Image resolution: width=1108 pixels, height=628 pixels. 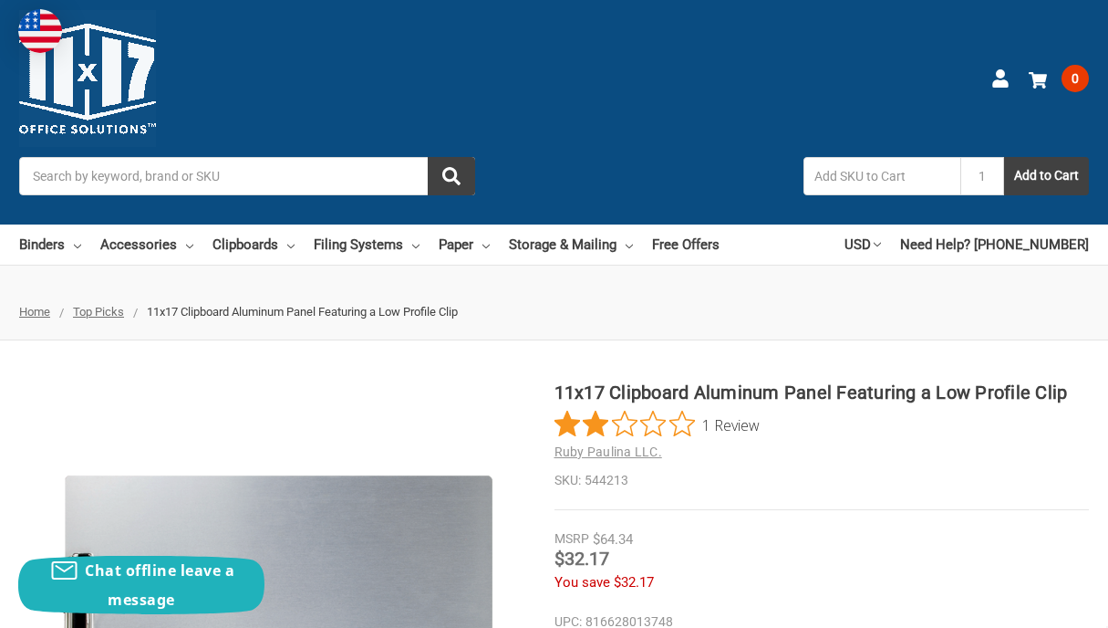 I want to click on span: $64.34, so click(x=613, y=539).